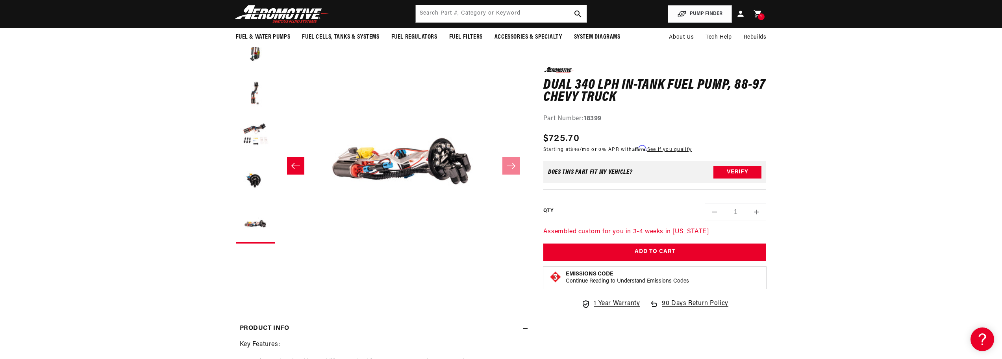 The image size is (1002, 359). What do you see at coordinates (610, 303) in the screenshot?
I see `a: 1 Year Warranty` at bounding box center [610, 303].